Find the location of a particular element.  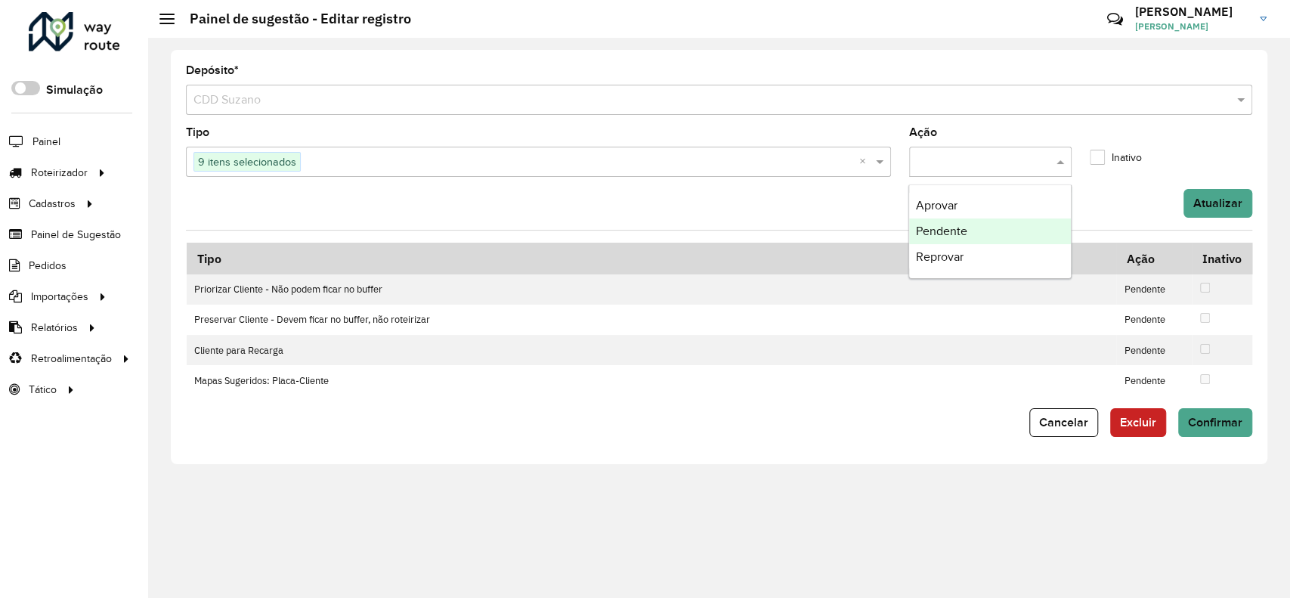

label: Depósito is located at coordinates (212, 70).